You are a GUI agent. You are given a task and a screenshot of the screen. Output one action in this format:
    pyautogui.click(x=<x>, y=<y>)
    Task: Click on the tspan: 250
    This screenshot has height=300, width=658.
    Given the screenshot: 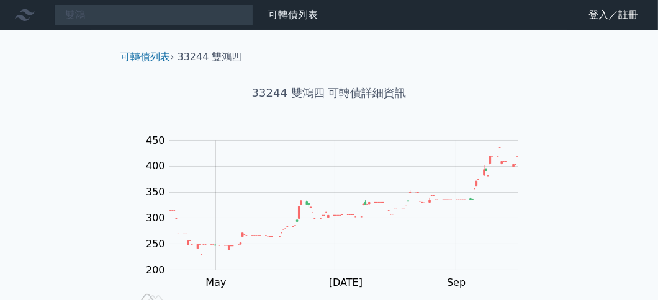 What is the action you would take?
    pyautogui.click(x=155, y=244)
    